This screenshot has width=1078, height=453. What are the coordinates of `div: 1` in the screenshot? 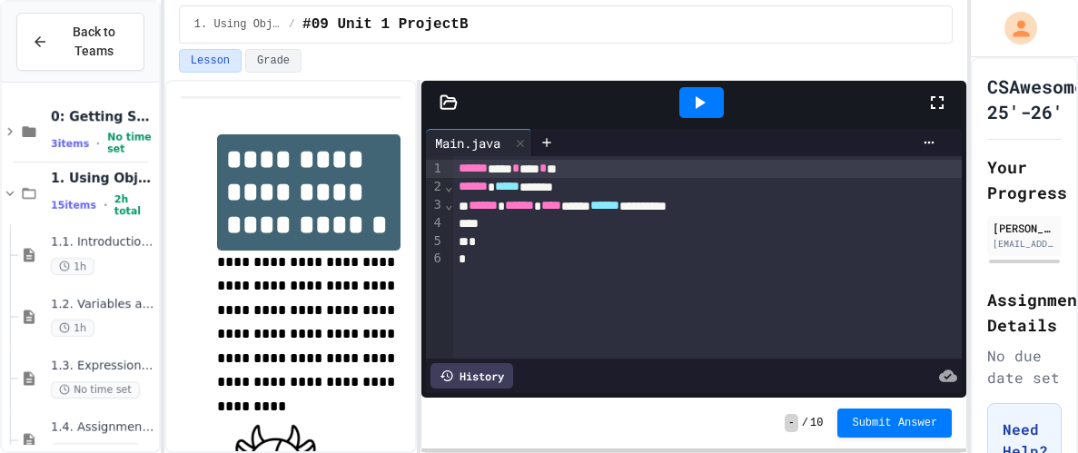 It's located at (435, 169).